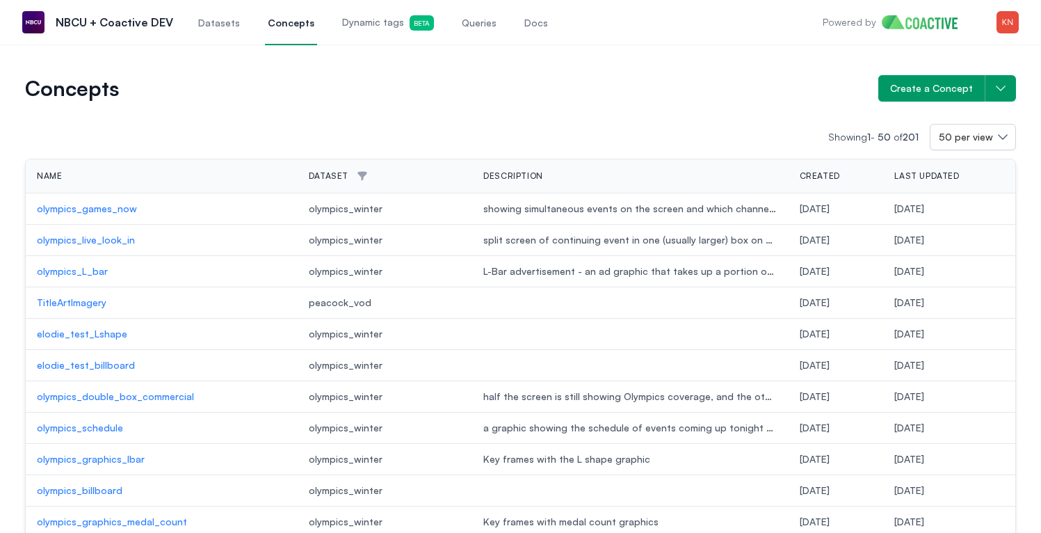 The image size is (1041, 533). What do you see at coordinates (820, 176) in the screenshot?
I see `span: Created` at bounding box center [820, 176].